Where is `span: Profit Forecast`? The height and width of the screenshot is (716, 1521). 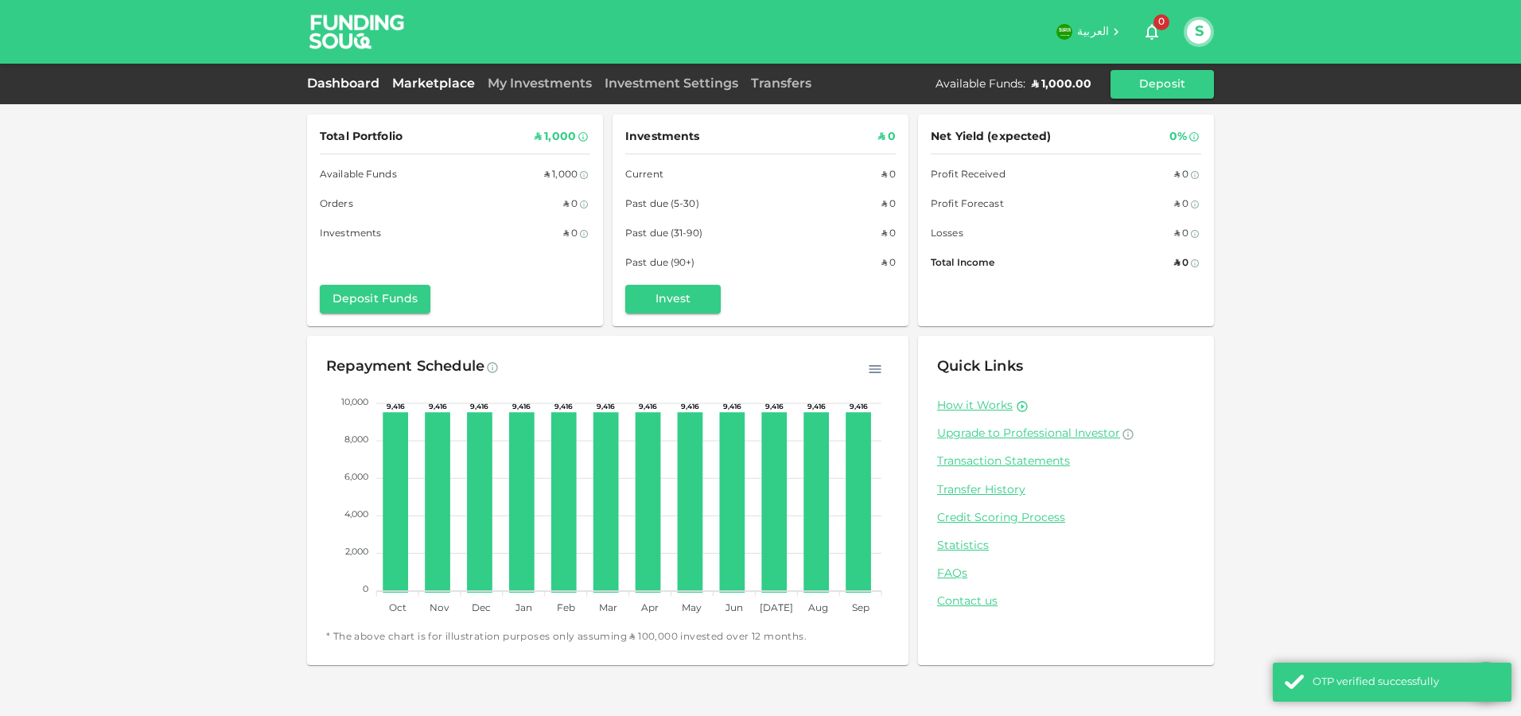
span: Profit Forecast is located at coordinates (967, 204).